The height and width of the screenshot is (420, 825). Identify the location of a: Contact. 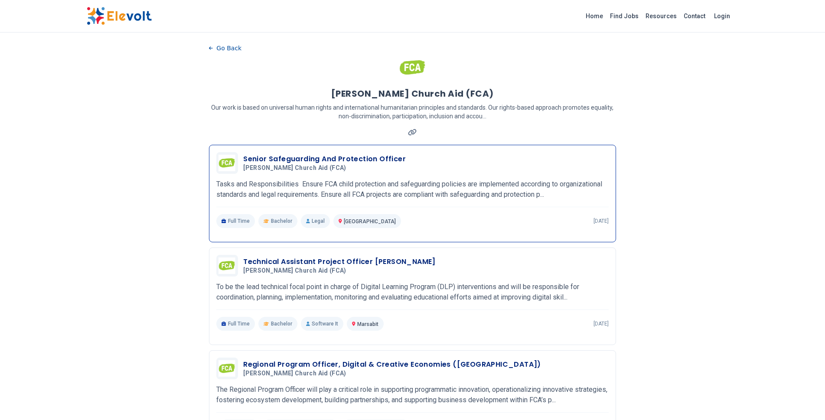
(695, 16).